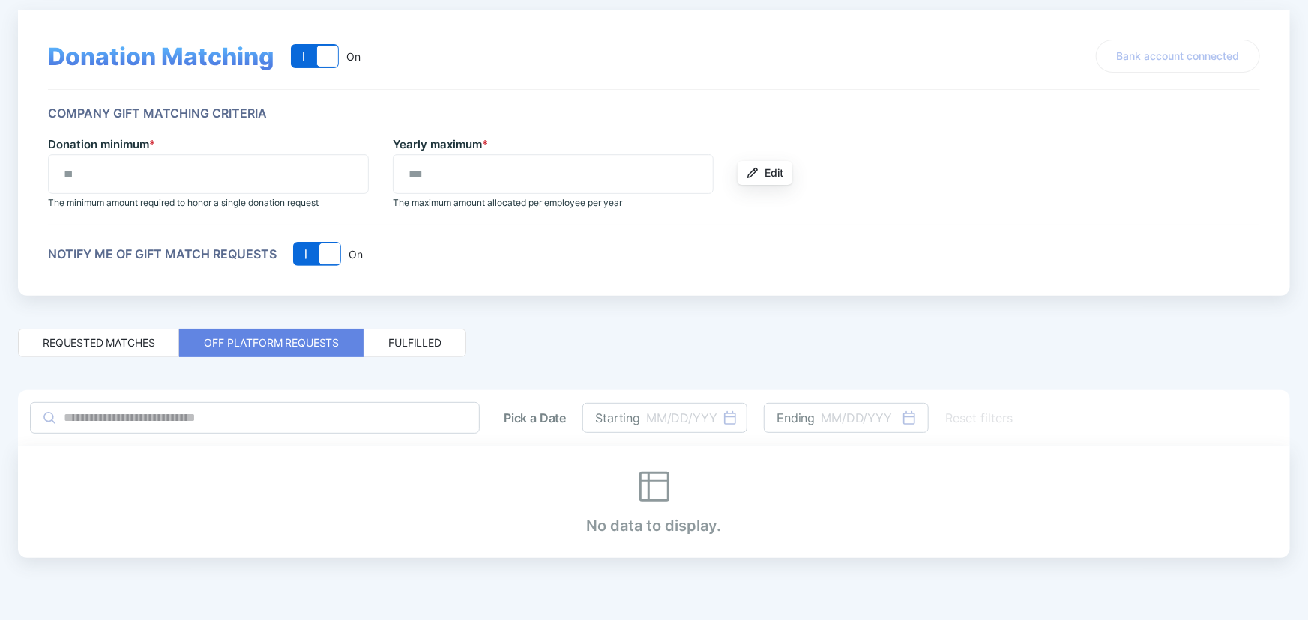 Image resolution: width=1308 pixels, height=620 pixels. I want to click on span: The maximum amount allocated per employee per year, so click(507, 202).